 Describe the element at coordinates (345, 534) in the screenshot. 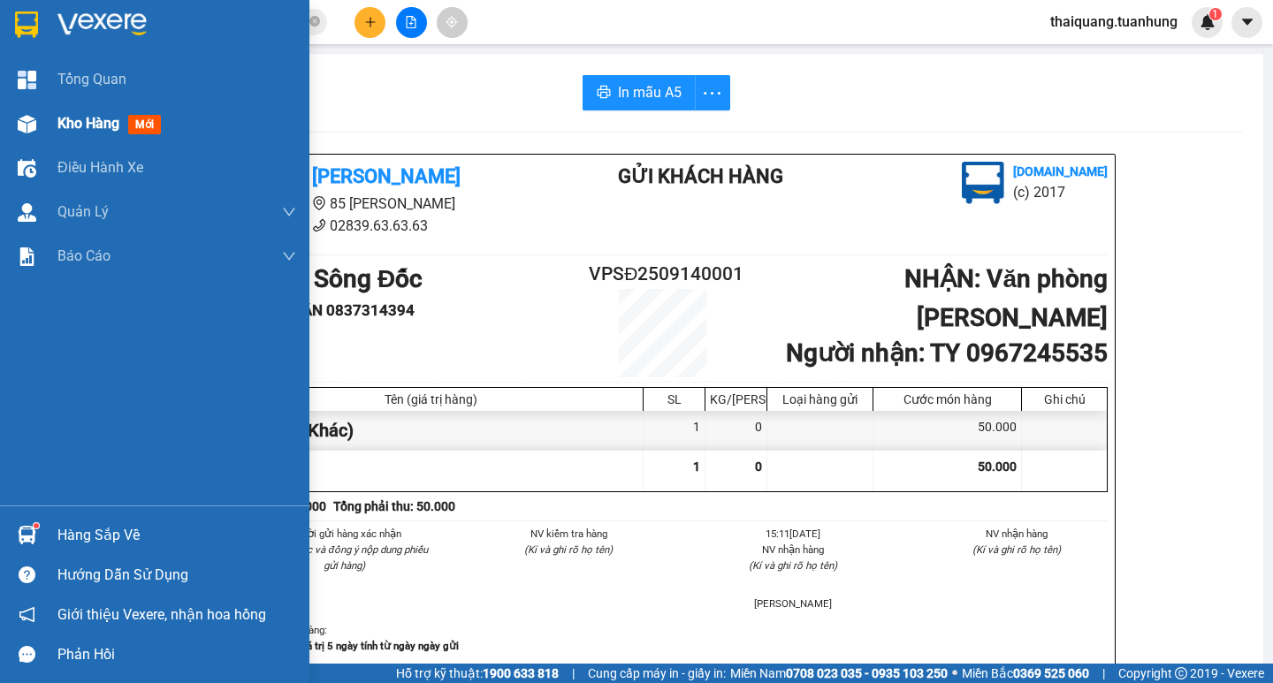

I see `li: Người gửi hàng xác nhận` at that location.